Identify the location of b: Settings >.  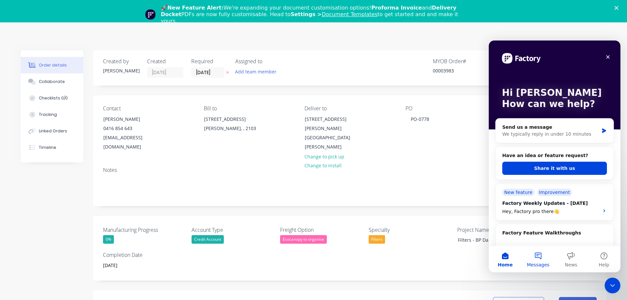
(334, 14).